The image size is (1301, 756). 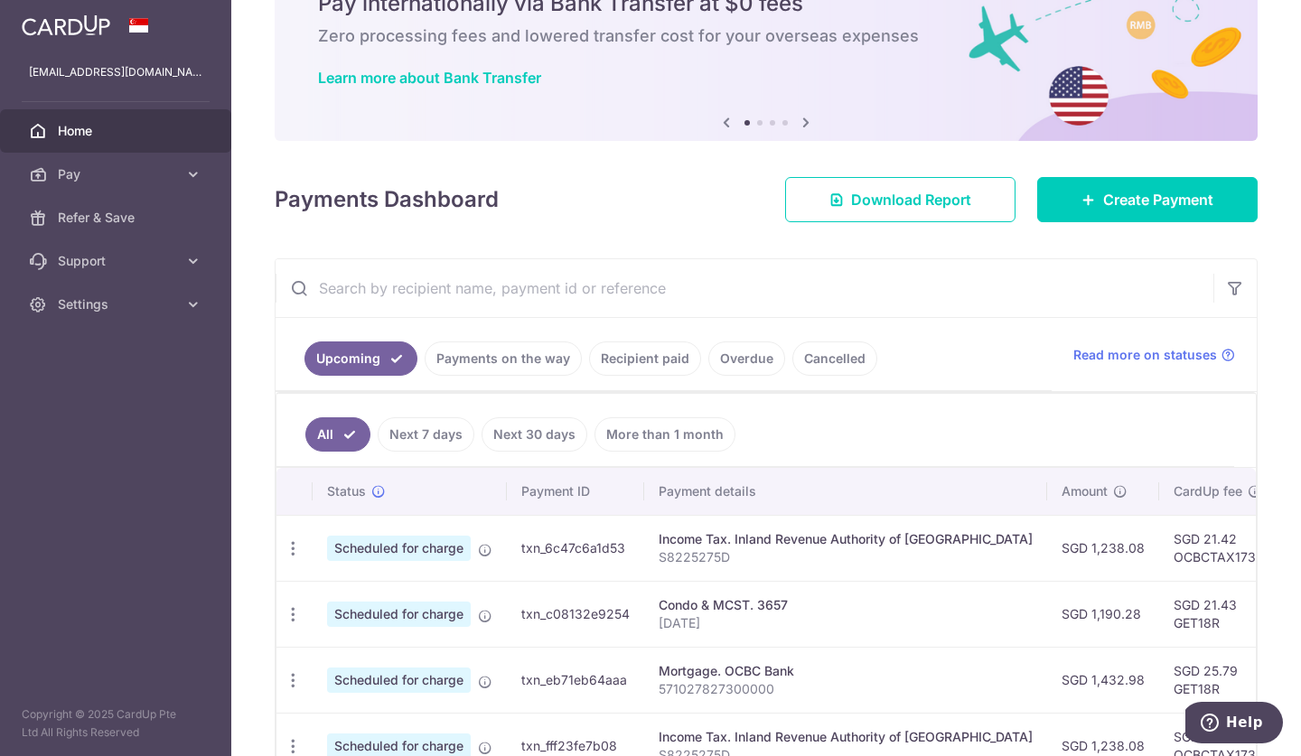 I want to click on td: SGD 1,238.08, so click(x=1103, y=547).